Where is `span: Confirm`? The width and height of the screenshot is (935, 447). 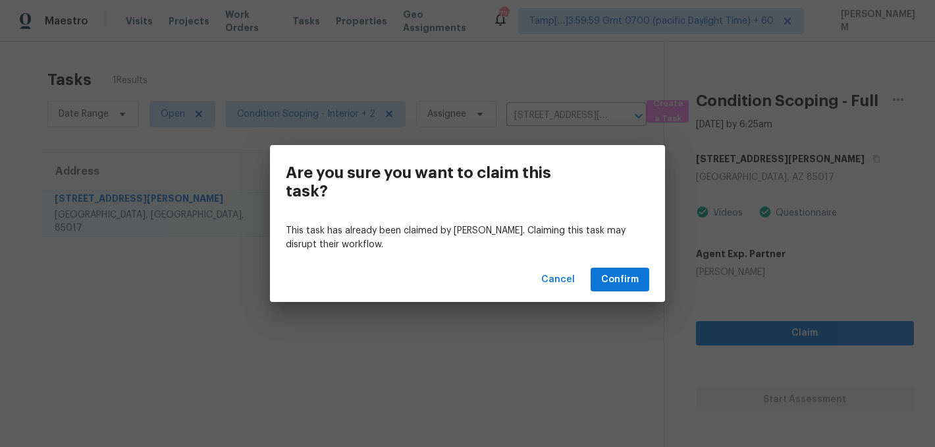
span: Confirm is located at coordinates (620, 279).